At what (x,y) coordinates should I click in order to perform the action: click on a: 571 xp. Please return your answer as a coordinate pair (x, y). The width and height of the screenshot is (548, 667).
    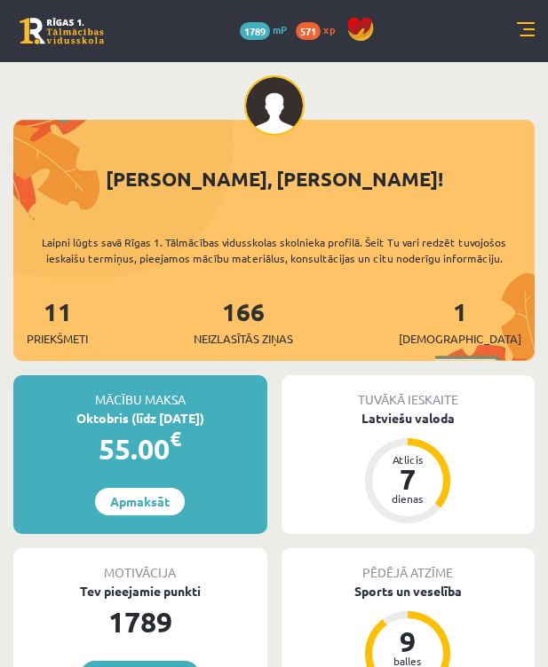
    Looking at the image, I should click on (319, 29).